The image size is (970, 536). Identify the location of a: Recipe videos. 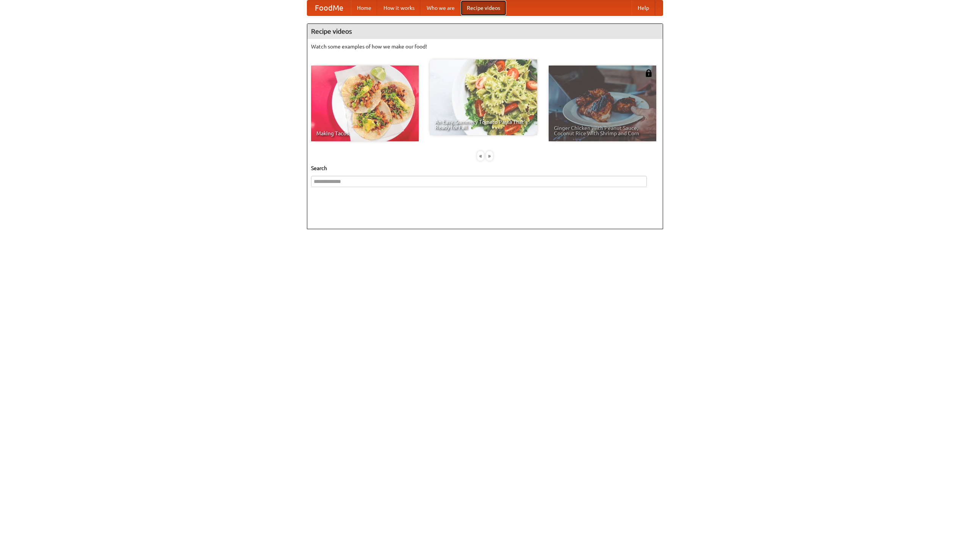
(484, 8).